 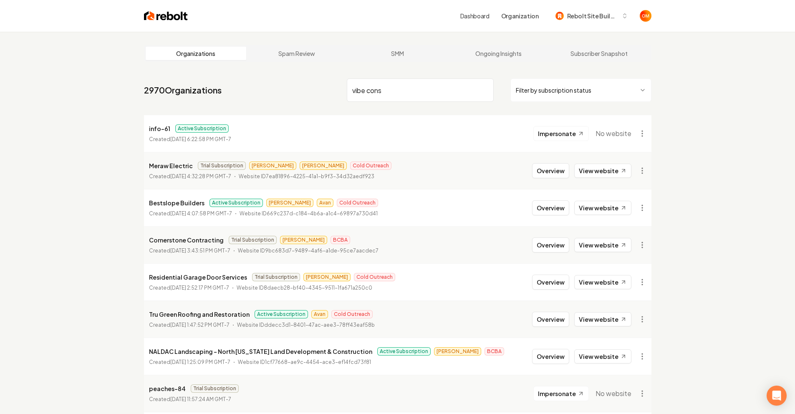 What do you see at coordinates (198, 277) in the screenshot?
I see `p: Residential Garage Door Services` at bounding box center [198, 277].